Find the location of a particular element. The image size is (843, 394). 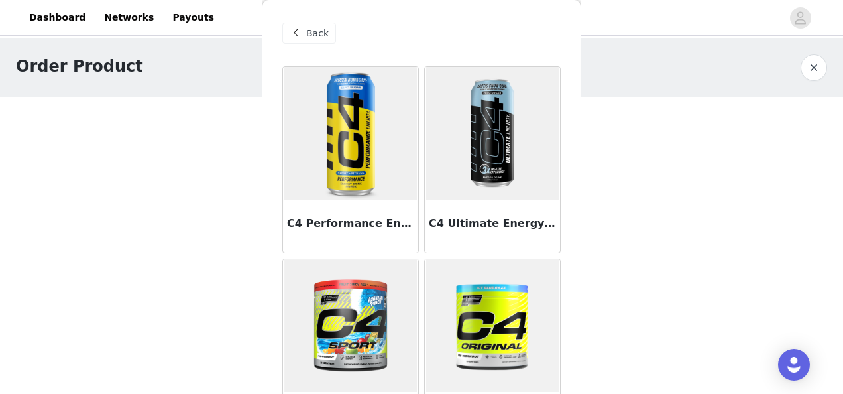

div: avatar is located at coordinates (800, 18).